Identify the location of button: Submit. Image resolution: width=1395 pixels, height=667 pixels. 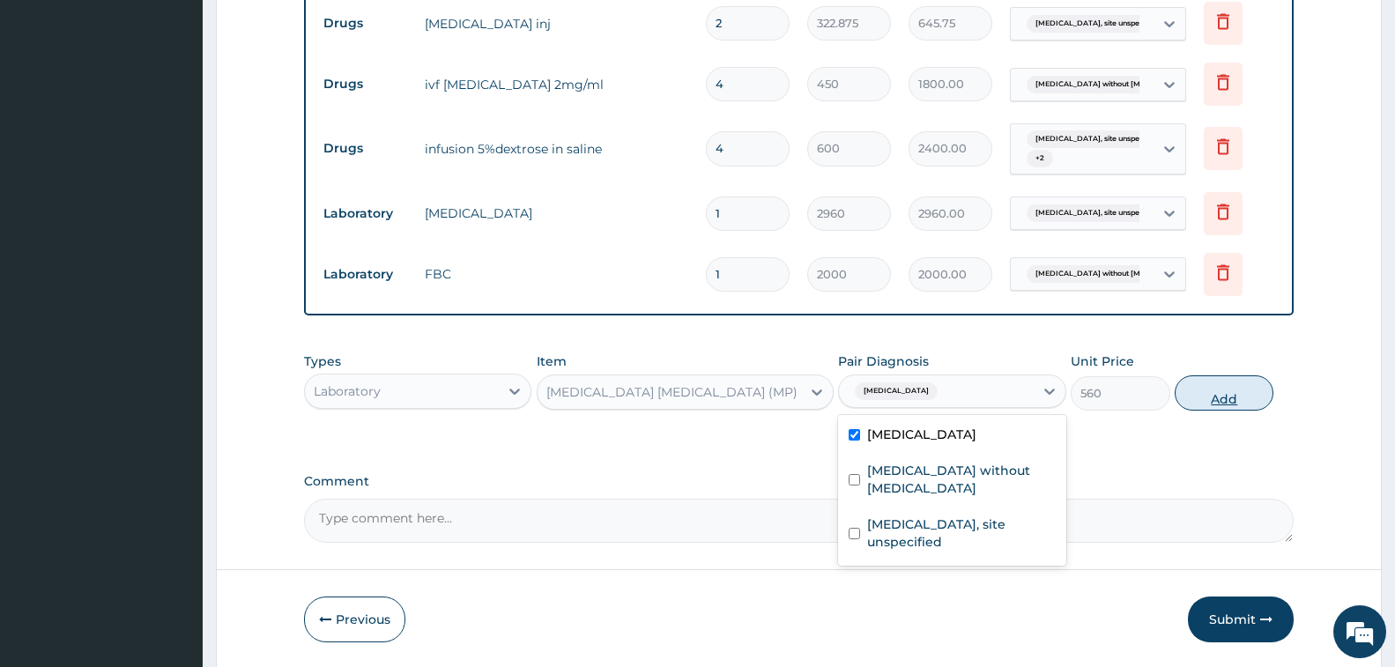
(1241, 620).